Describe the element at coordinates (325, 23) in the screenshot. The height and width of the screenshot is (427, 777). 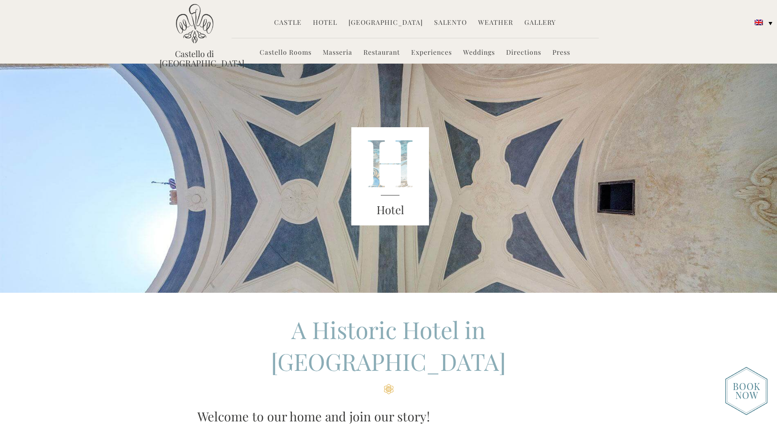
I see `a: Hotel` at that location.